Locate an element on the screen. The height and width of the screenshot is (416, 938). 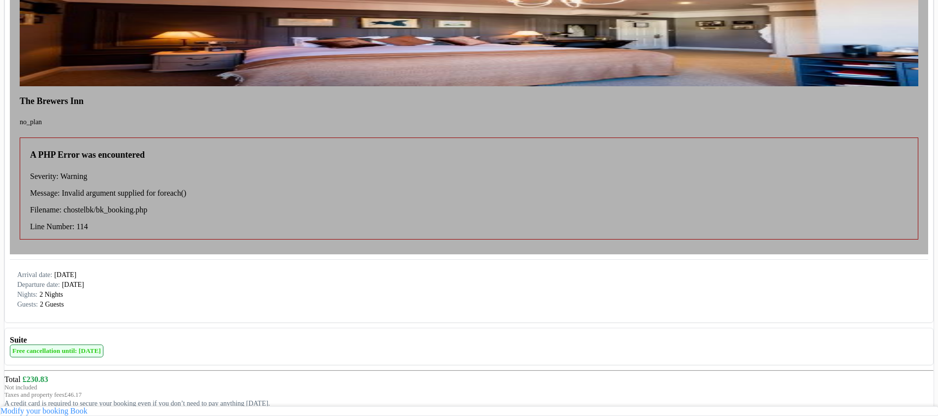
h4: A PHP Error was encountered is located at coordinates (474, 155).